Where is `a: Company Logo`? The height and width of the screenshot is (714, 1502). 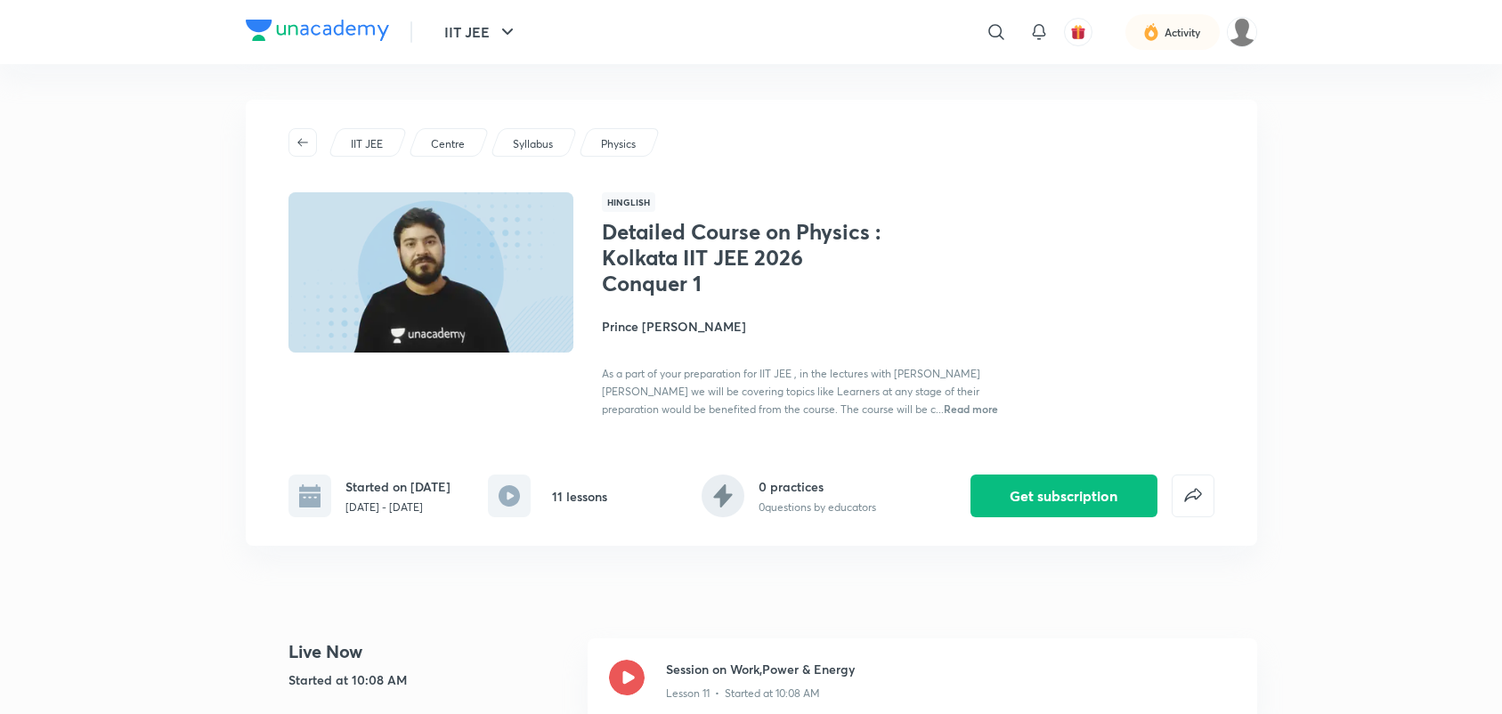
a: Company Logo is located at coordinates (317, 32).